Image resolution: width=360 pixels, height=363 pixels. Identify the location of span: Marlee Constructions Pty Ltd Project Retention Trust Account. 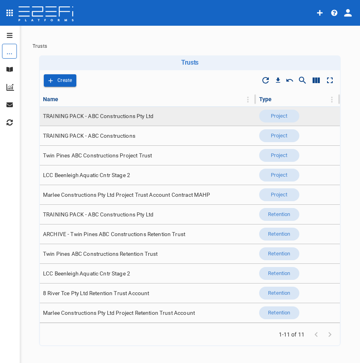
(119, 313).